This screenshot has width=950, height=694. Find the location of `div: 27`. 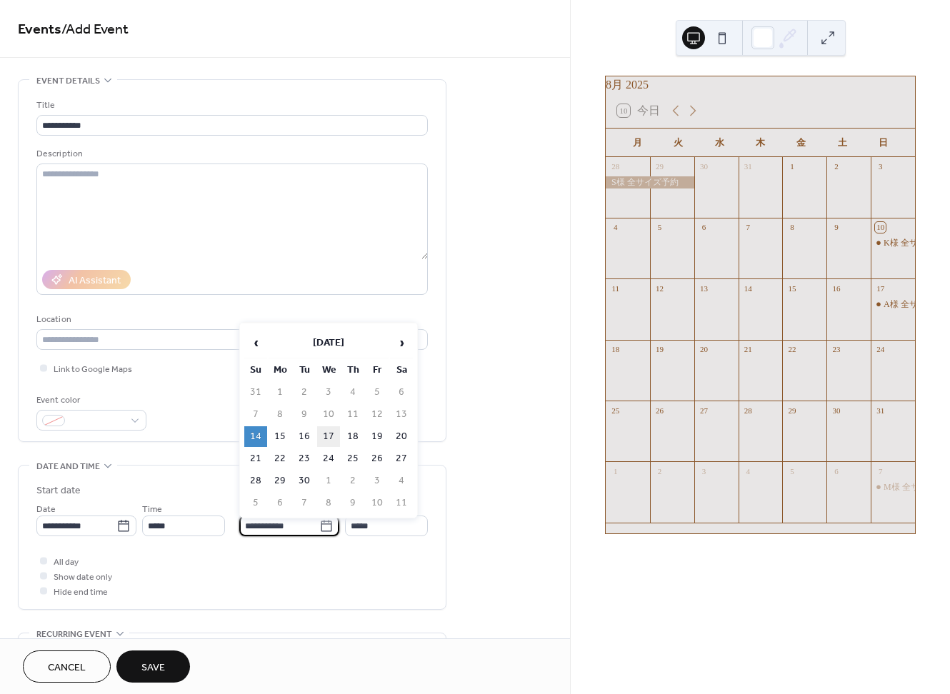

div: 27 is located at coordinates (704, 410).